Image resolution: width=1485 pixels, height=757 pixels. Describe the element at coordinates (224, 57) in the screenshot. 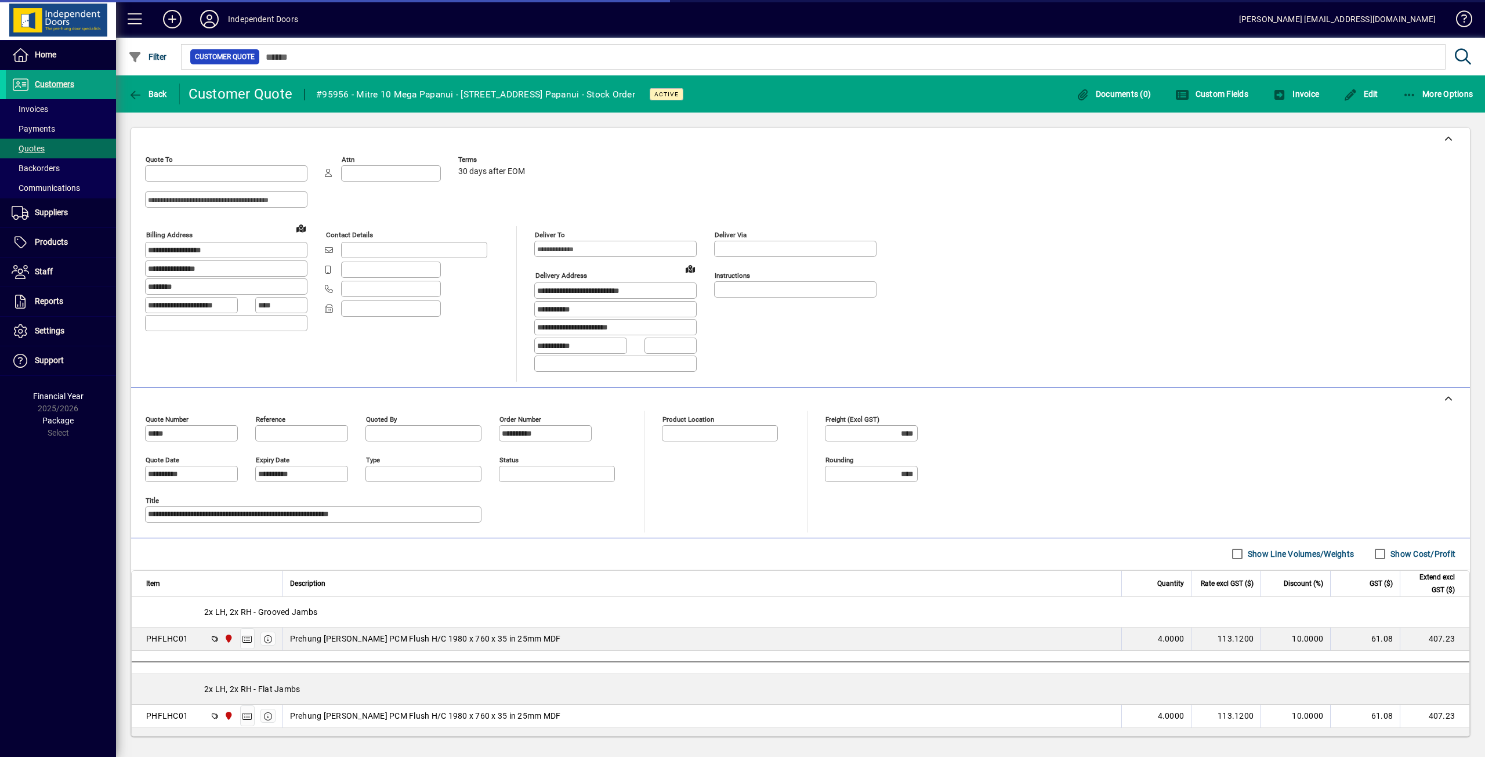

I see `span: Customer Quote` at that location.